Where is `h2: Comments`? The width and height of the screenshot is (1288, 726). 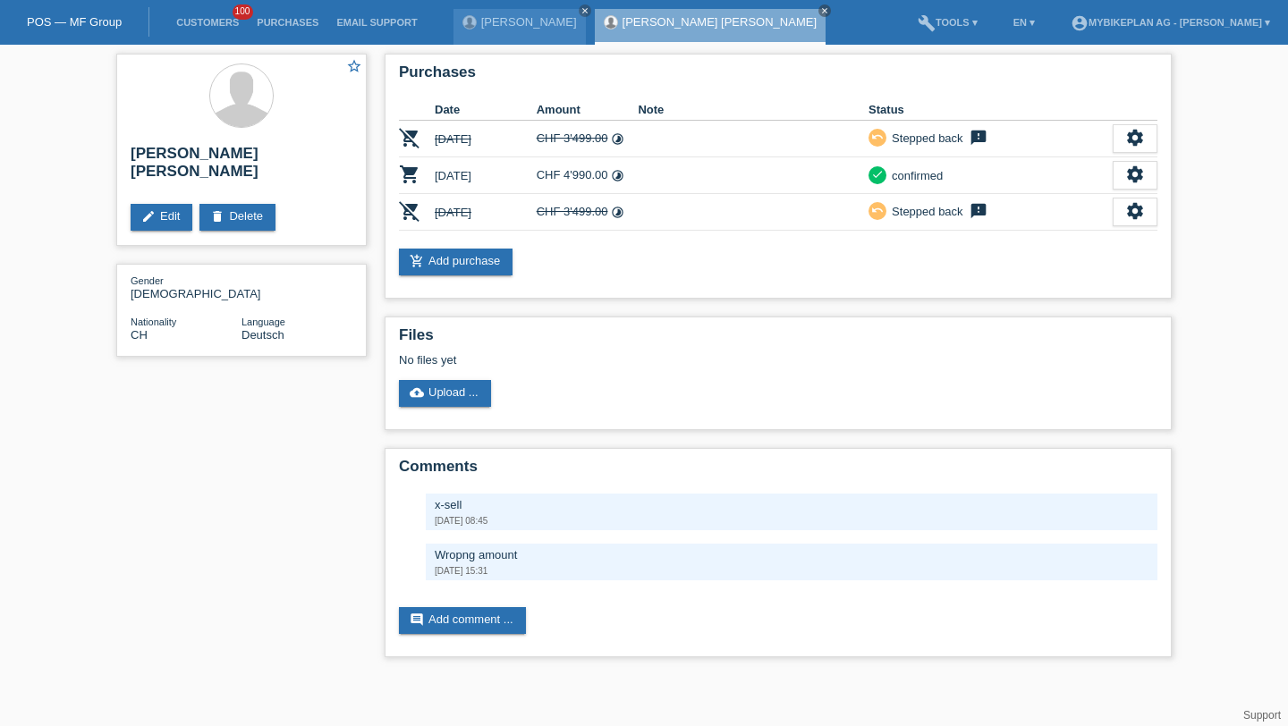 h2: Comments is located at coordinates (778, 471).